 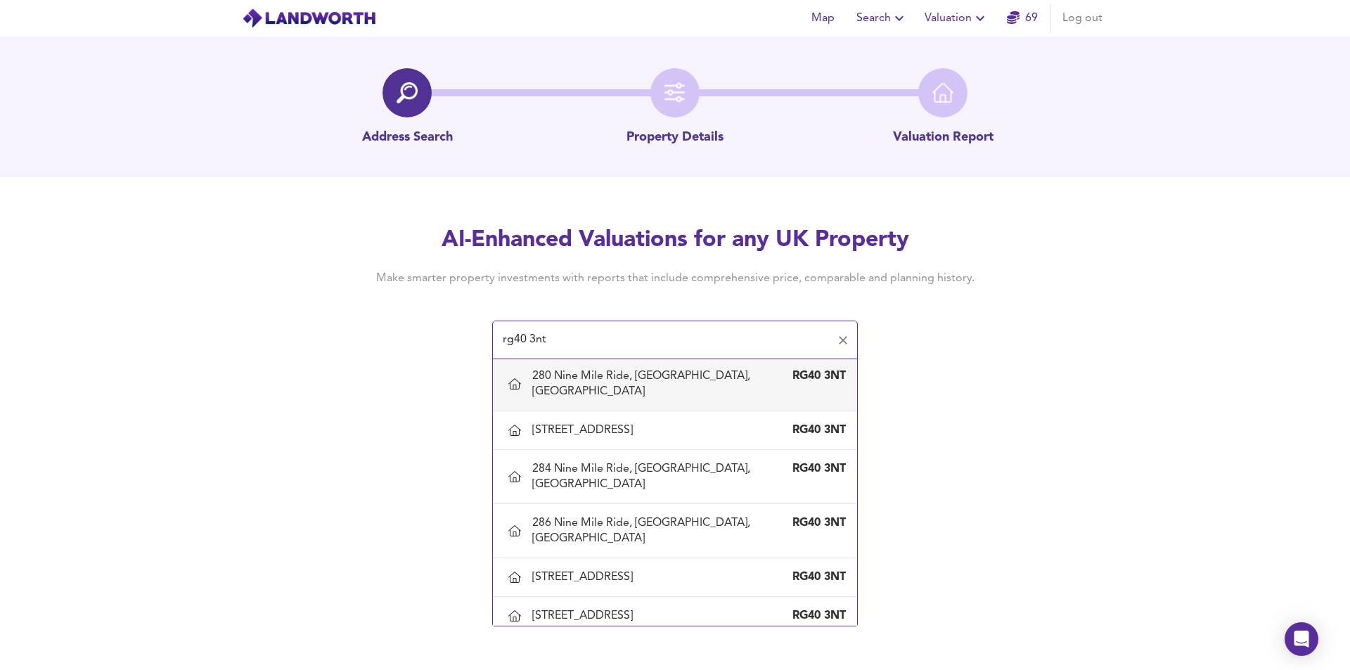 What do you see at coordinates (309, 18) in the screenshot?
I see `img: logo` at bounding box center [309, 18].